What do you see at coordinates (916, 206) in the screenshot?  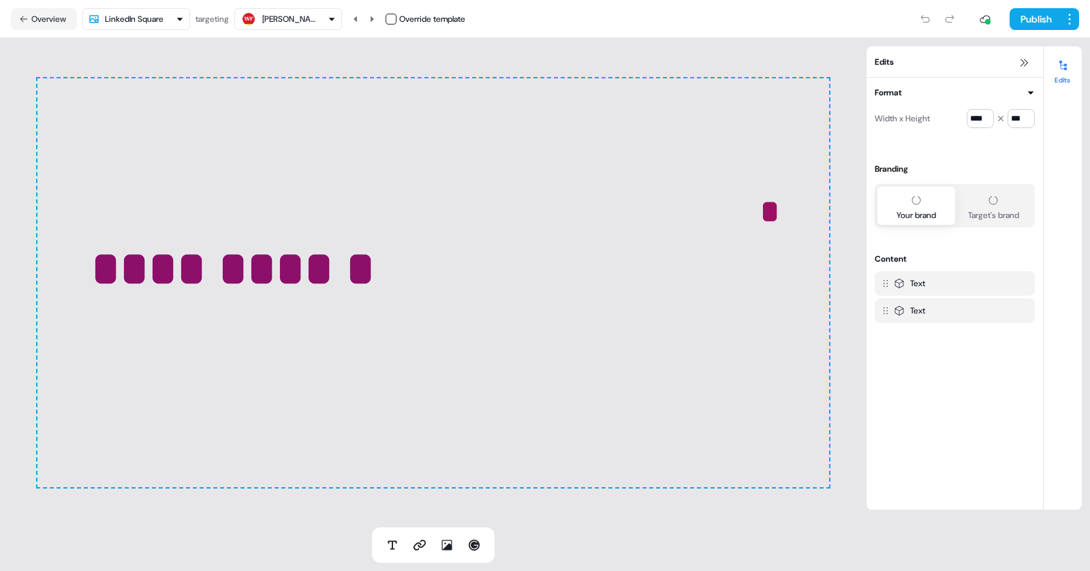 I see `button: Your brand` at bounding box center [916, 206].